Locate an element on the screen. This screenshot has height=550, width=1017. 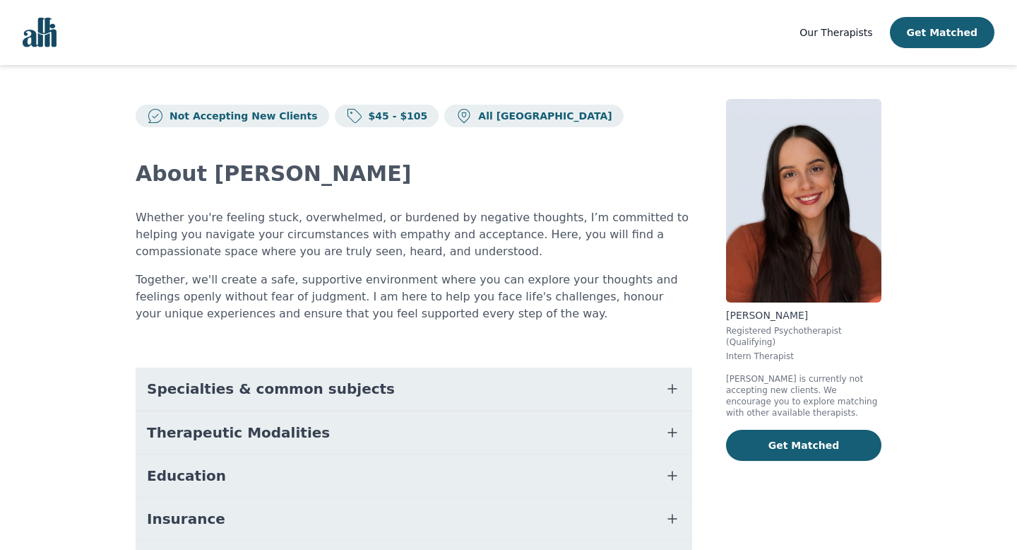
p: Whether you're feeling stuck, overwhelmed, or burdened by negative thoughts, I’m committed to hel... is located at coordinates (414, 235).